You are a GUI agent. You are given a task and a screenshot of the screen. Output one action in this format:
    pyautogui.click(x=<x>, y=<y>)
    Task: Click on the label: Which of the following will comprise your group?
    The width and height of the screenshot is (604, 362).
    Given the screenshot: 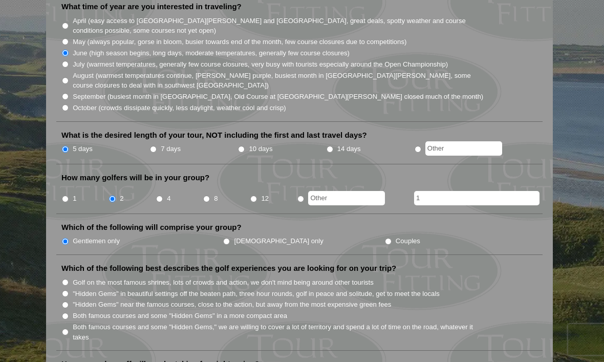 What is the action you would take?
    pyautogui.click(x=151, y=227)
    